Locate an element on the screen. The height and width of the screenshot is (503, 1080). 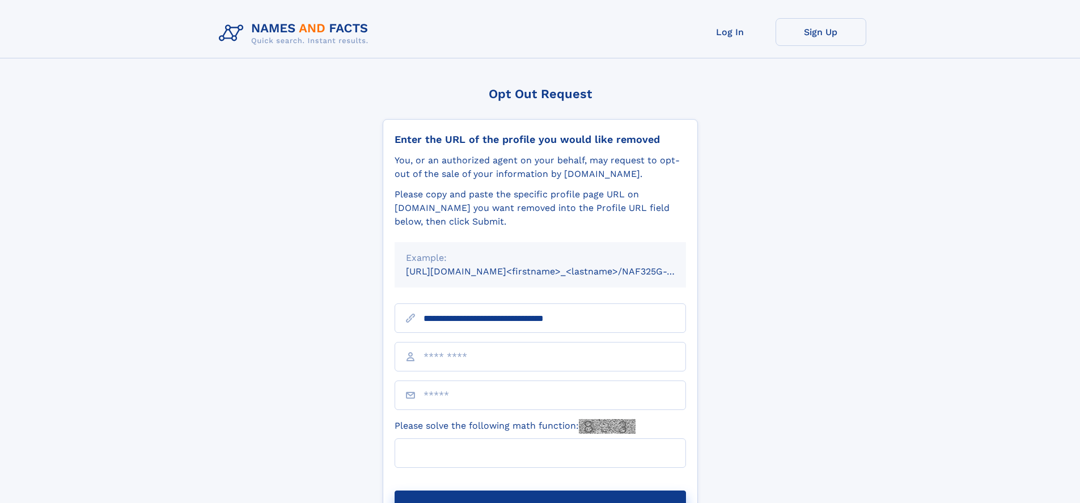
div: Opt Out Request is located at coordinates (540, 94).